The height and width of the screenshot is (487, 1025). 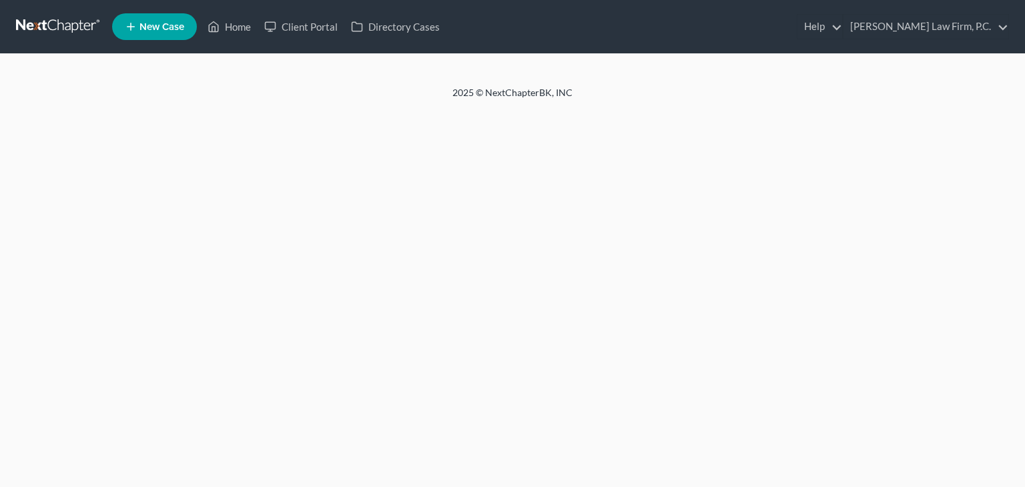 What do you see at coordinates (301, 27) in the screenshot?
I see `a: Client Portal` at bounding box center [301, 27].